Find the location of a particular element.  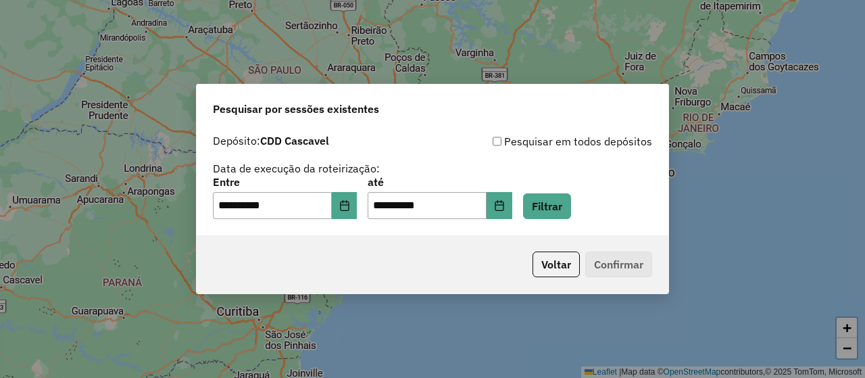

label: Entre is located at coordinates (285, 182).